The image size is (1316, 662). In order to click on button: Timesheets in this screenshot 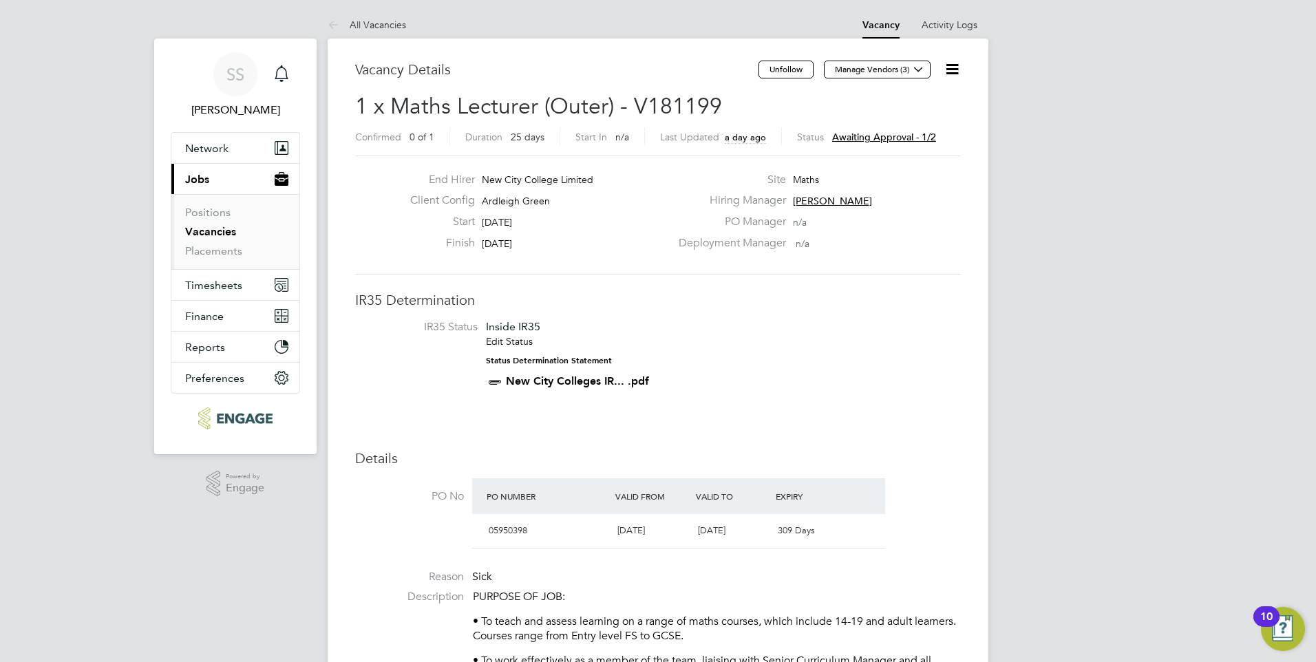, I will do `click(235, 285)`.